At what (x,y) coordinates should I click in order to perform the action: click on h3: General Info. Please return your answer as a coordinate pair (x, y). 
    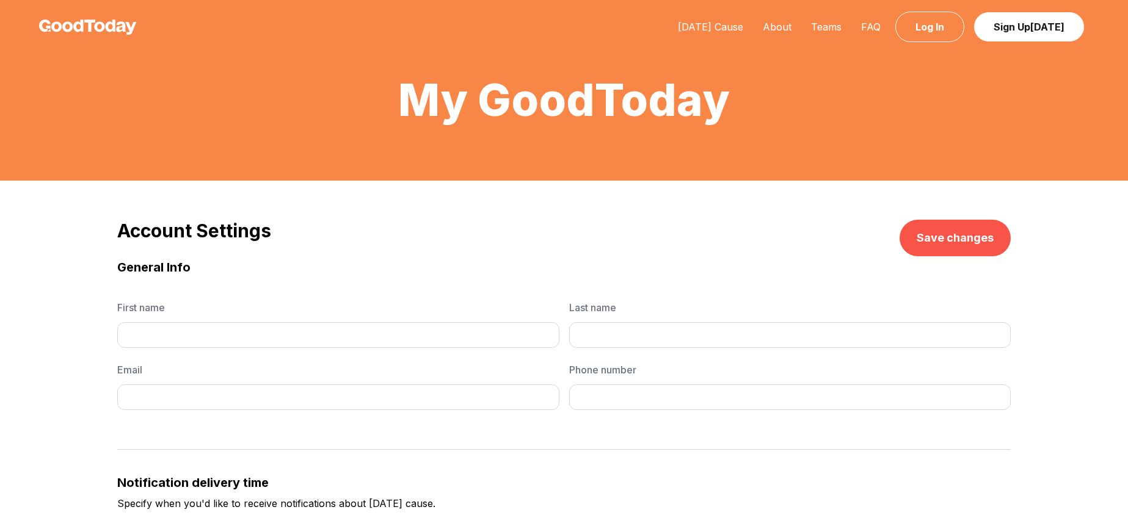
    Looking at the image, I should click on (564, 267).